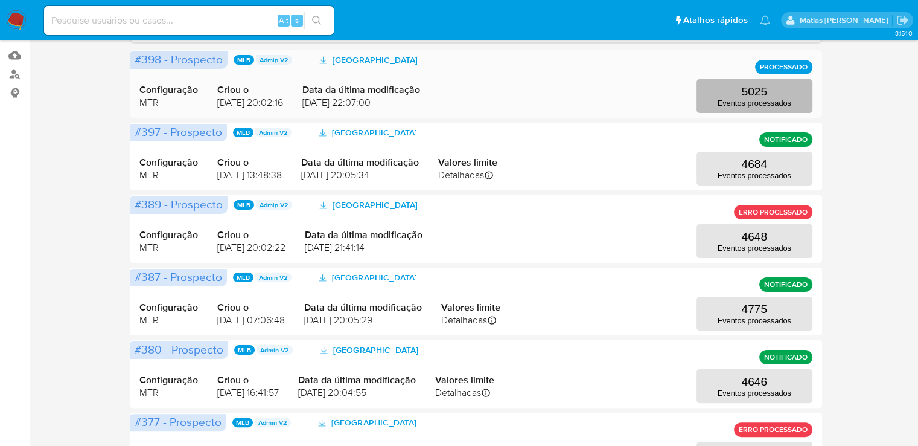 The image size is (918, 446). What do you see at coordinates (765, 20) in the screenshot?
I see `a: Notificações` at bounding box center [765, 20].